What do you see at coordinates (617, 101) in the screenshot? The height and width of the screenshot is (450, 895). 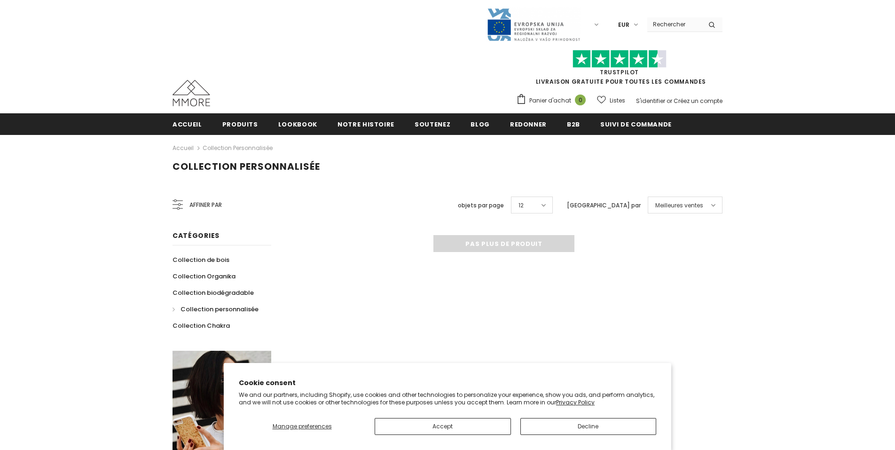 I see `span: Listes` at bounding box center [617, 101].